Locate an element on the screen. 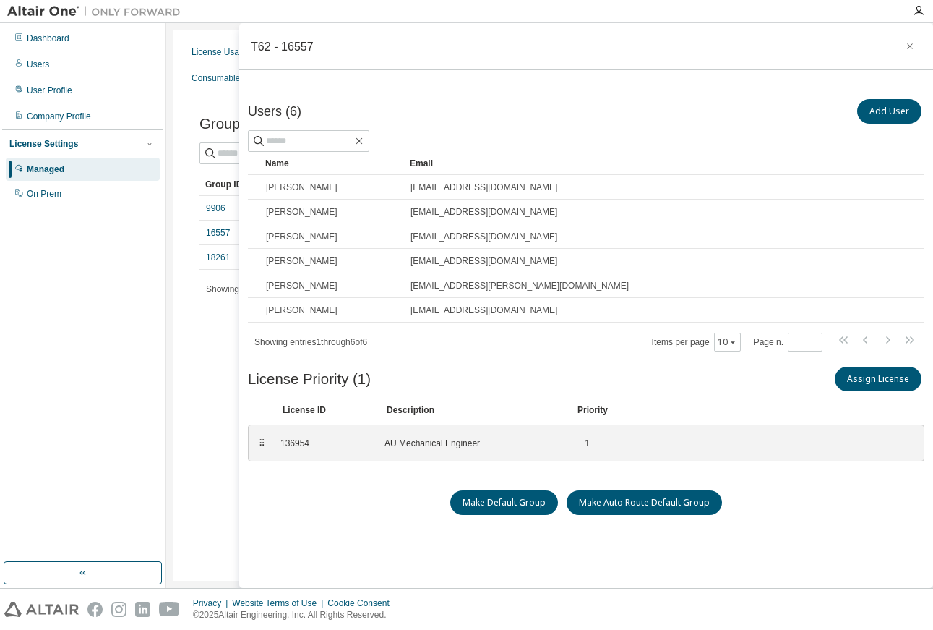  button: Make Default Group is located at coordinates (504, 502).